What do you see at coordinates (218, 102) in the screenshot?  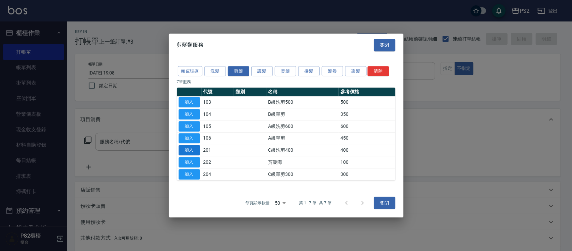 I see `td: 103` at bounding box center [218, 102].